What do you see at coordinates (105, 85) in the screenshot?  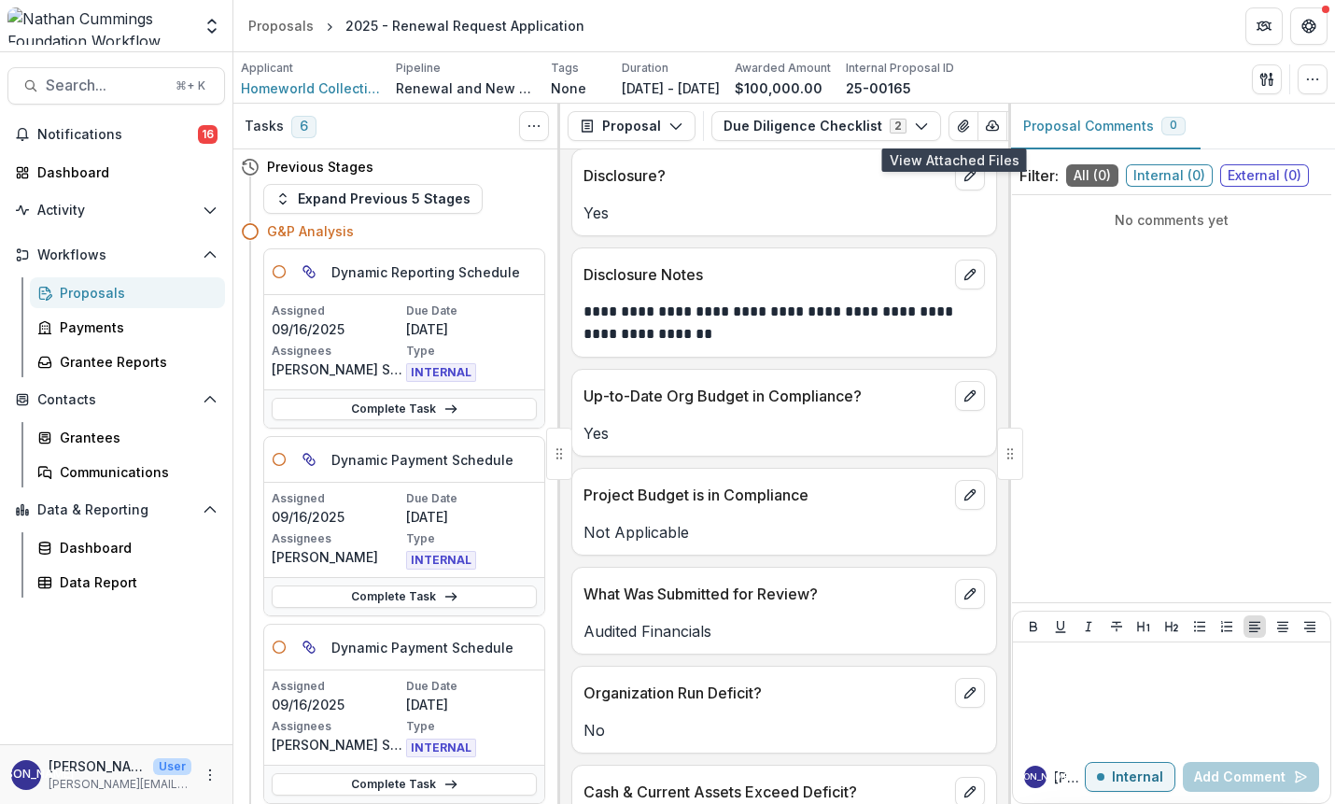 I see `span: Search...` at bounding box center [105, 85].